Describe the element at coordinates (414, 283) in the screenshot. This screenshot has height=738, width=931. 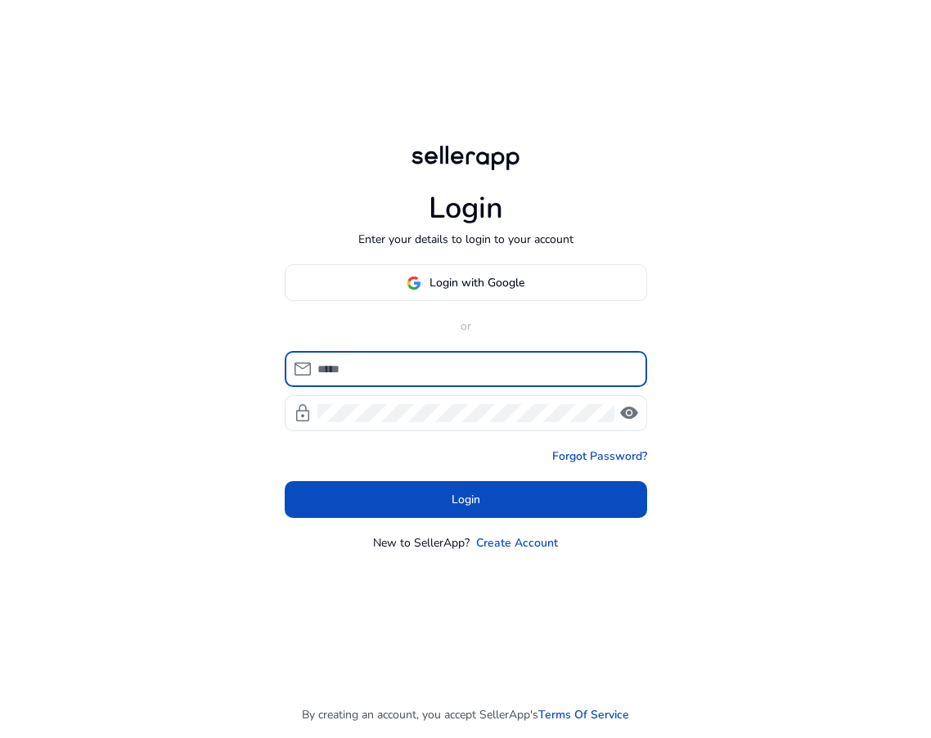
I see `img: google-logo.svg` at that location.